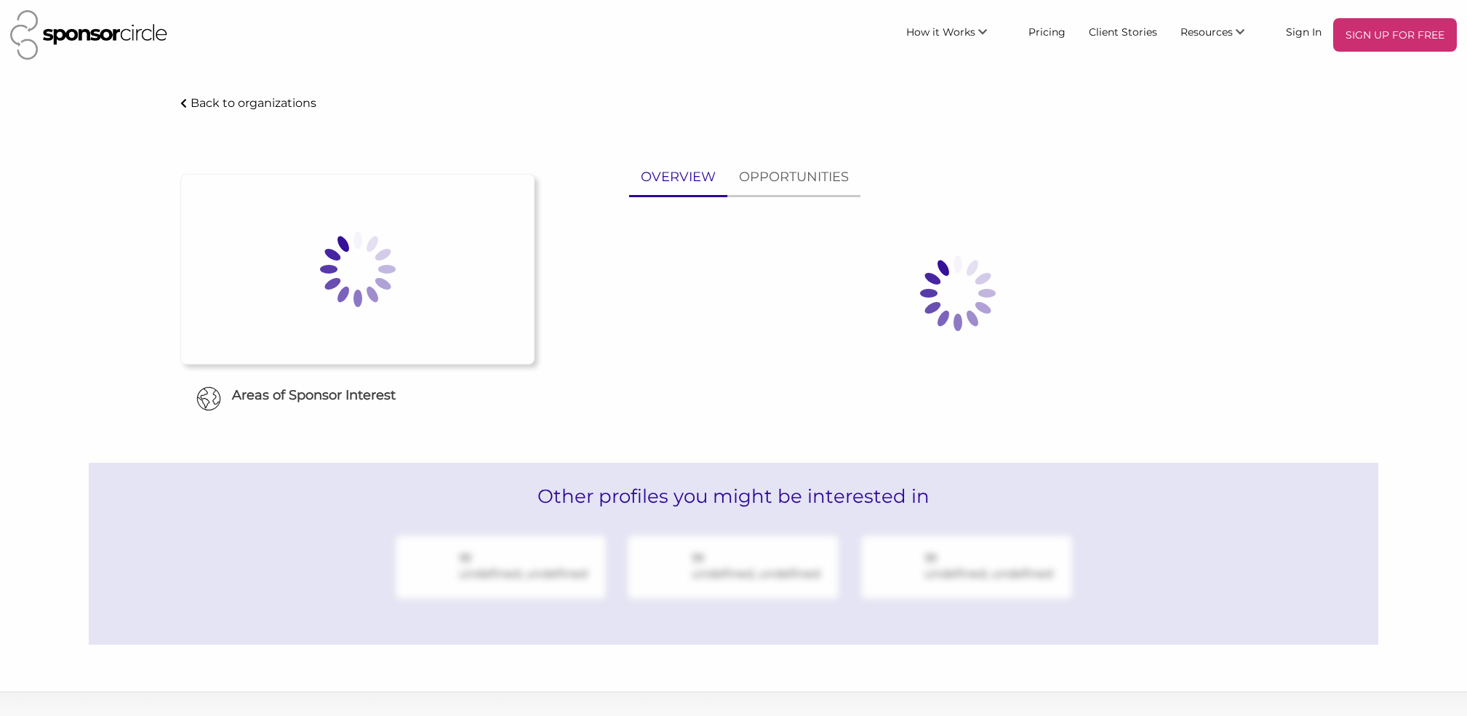 This screenshot has width=1467, height=716. Describe the element at coordinates (793, 177) in the screenshot. I see `p: OPPORTUNITIES` at that location.